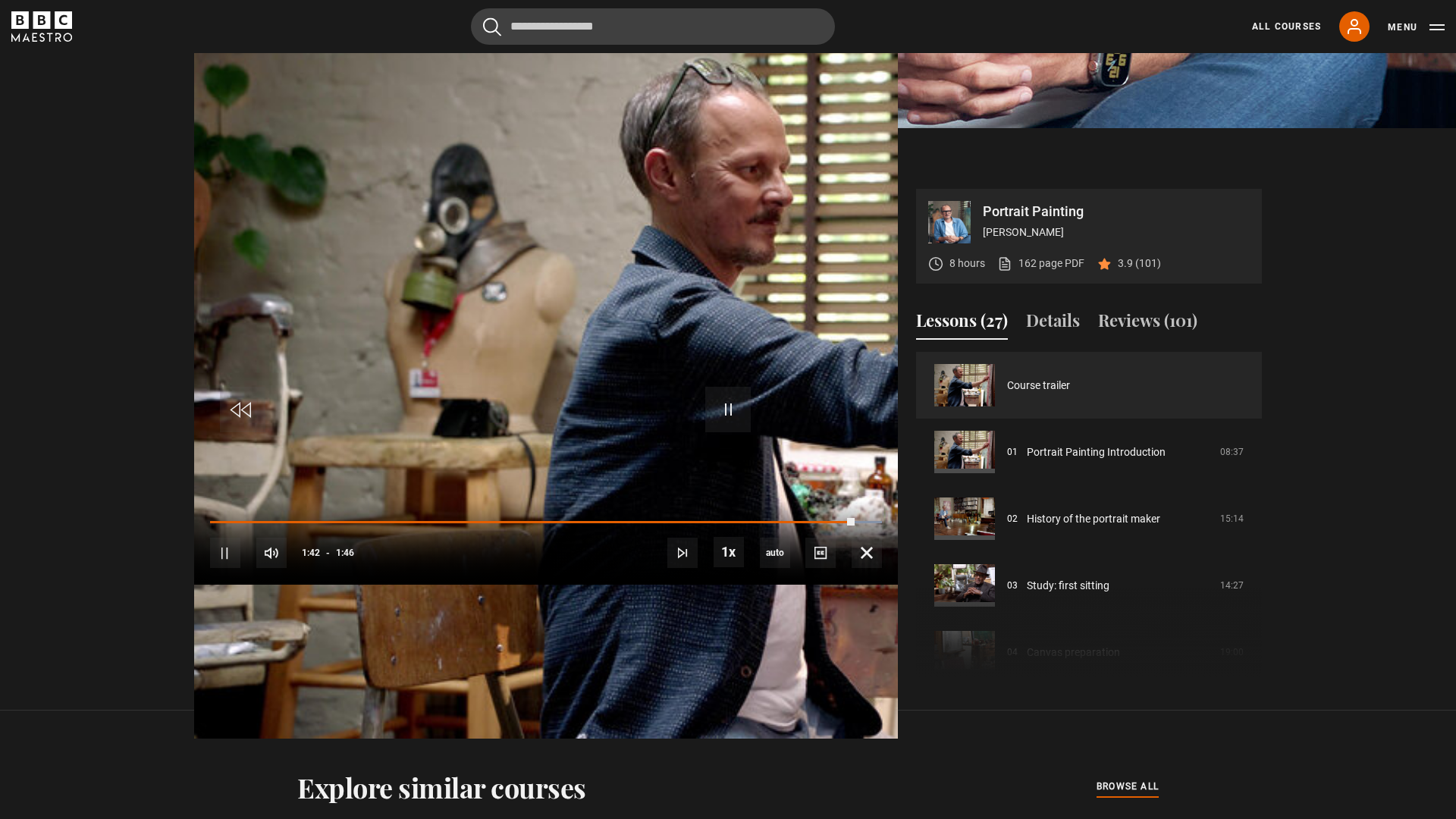 Image resolution: width=1456 pixels, height=819 pixels. What do you see at coordinates (345, 553) in the screenshot?
I see `span: 1:46` at bounding box center [345, 553].